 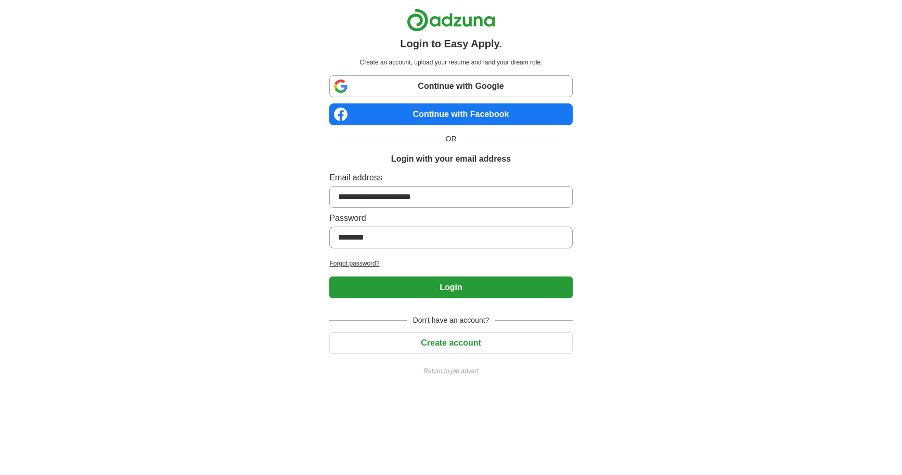 What do you see at coordinates (450, 264) in the screenshot?
I see `a: Forgot password?` at bounding box center [450, 264].